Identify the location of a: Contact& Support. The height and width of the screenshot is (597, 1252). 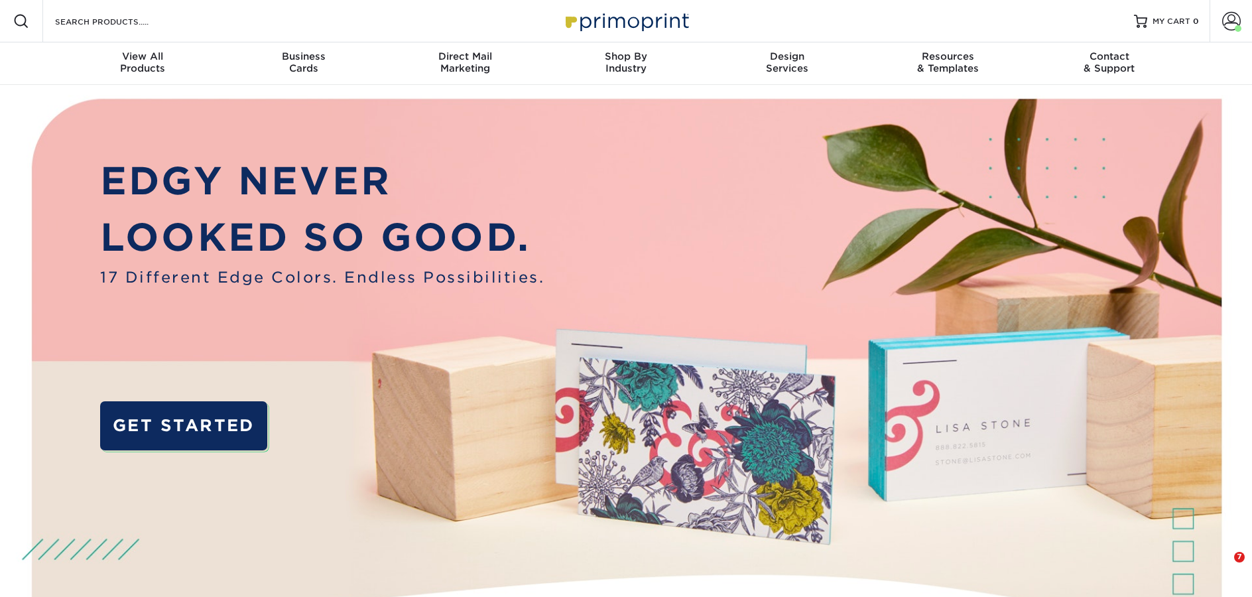
(1109, 64).